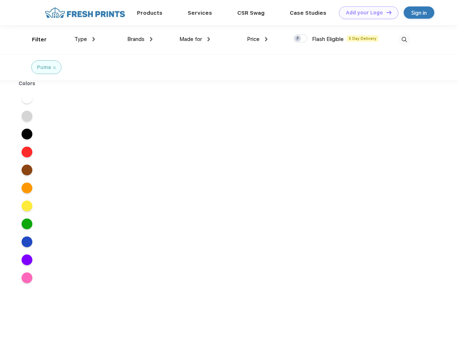 This screenshot has height=345, width=458. What do you see at coordinates (419, 13) in the screenshot?
I see `div: Sign in` at bounding box center [419, 13].